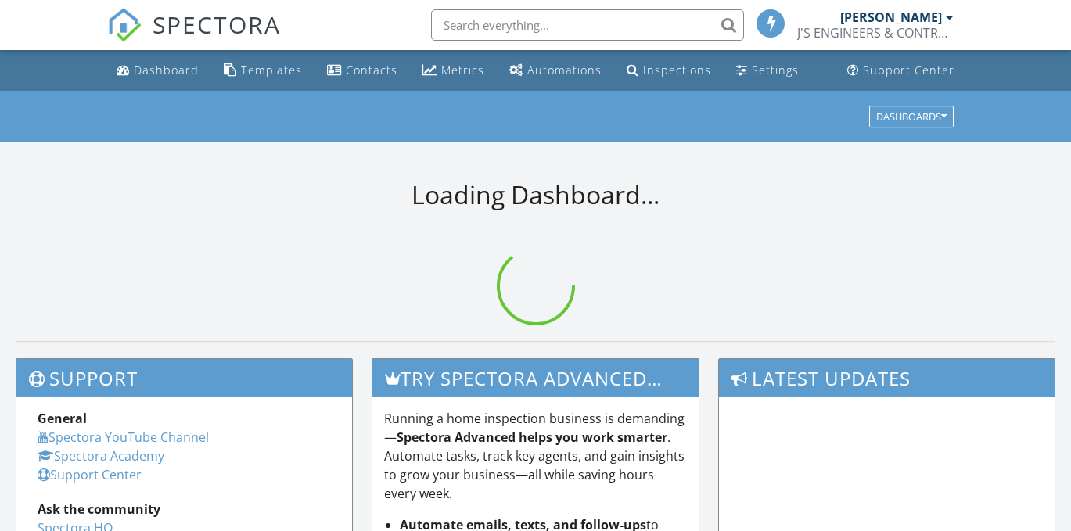 This screenshot has height=531, width=1071. Describe the element at coordinates (184, 378) in the screenshot. I see `h3: Support` at that location.